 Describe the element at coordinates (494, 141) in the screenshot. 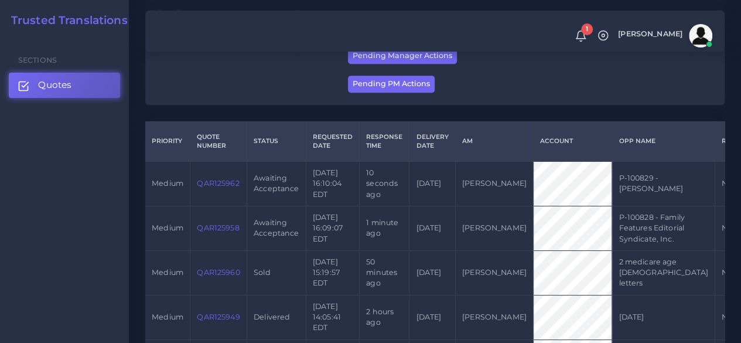

I see `th: AM` at that location.